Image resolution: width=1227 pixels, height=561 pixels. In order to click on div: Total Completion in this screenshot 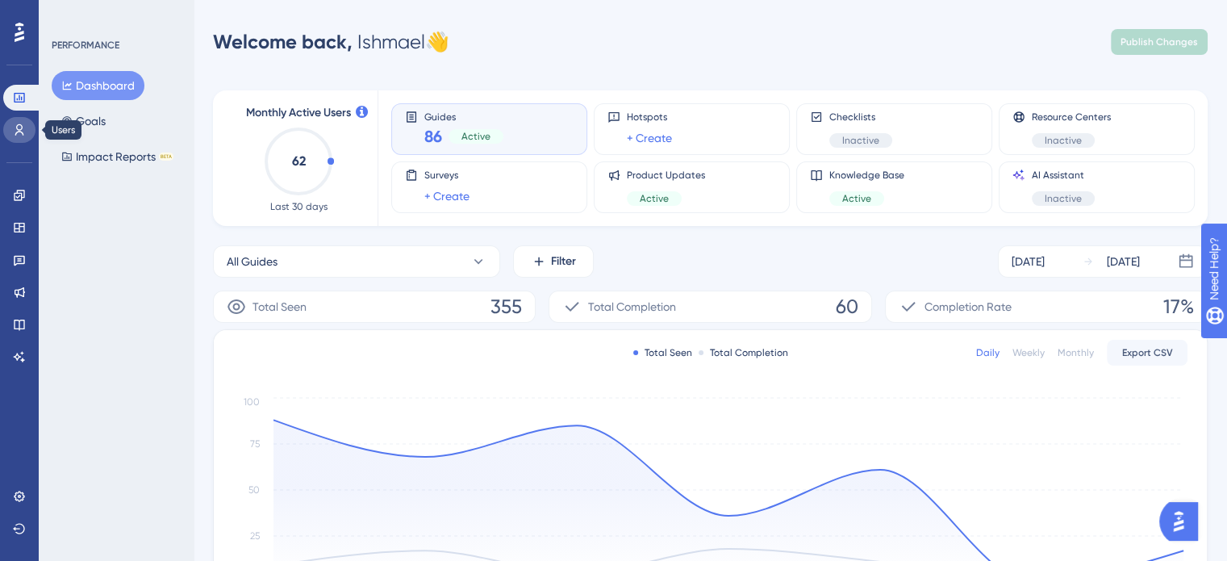, I will do `click(743, 352)`.